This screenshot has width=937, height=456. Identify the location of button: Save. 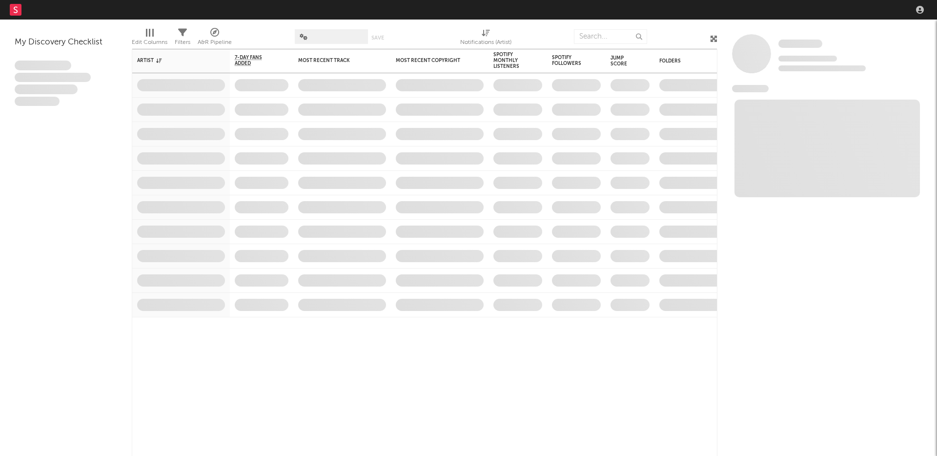
(378, 38).